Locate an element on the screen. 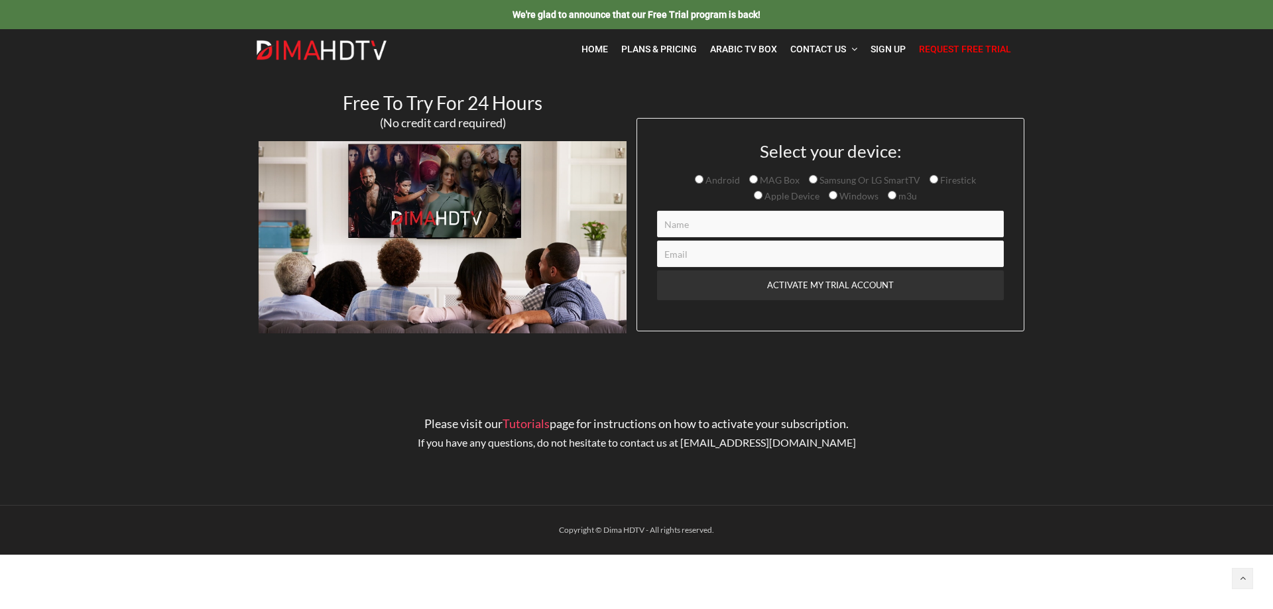  a: Contact Us is located at coordinates (823, 49).